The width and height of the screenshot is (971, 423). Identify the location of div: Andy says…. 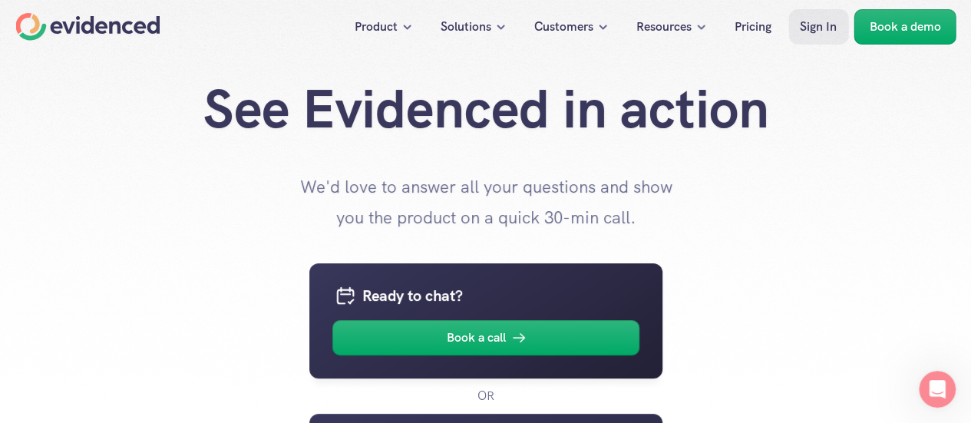
(153, 152).